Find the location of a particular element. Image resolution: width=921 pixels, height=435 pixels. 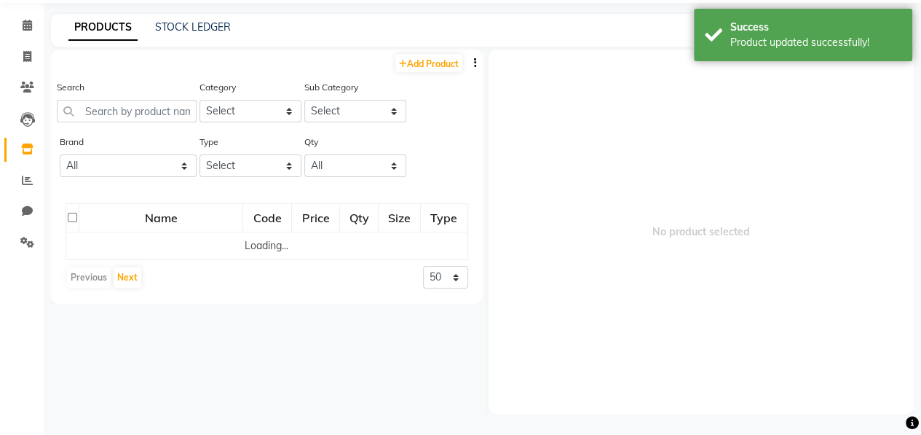

div: Size is located at coordinates (399, 218).